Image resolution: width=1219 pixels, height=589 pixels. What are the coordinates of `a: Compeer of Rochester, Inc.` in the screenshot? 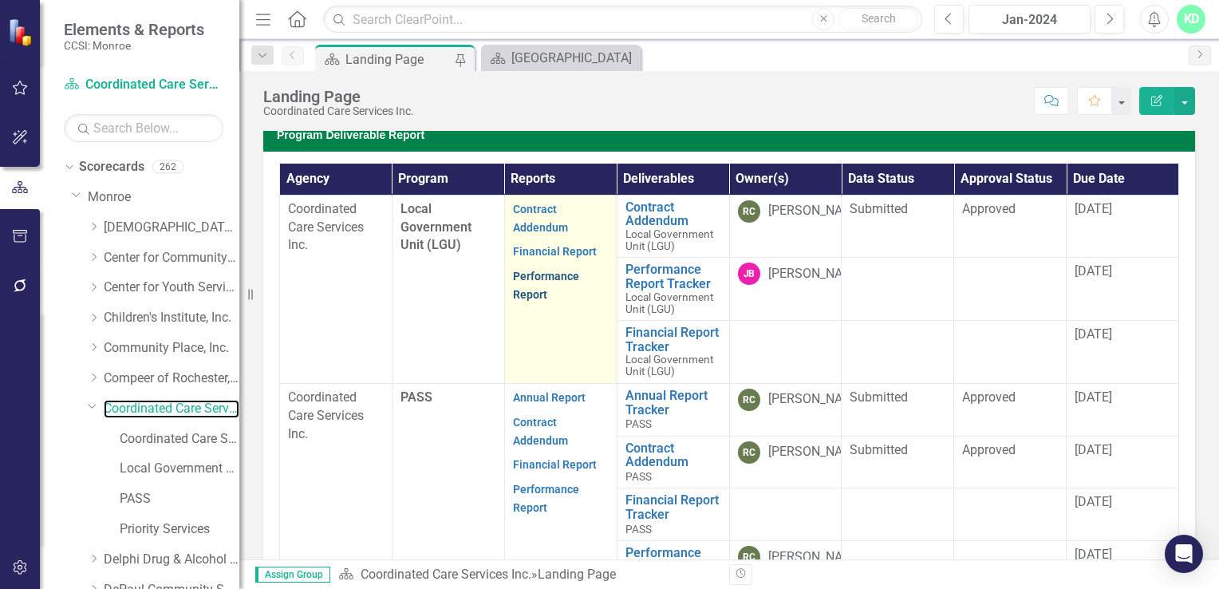 It's located at (172, 378).